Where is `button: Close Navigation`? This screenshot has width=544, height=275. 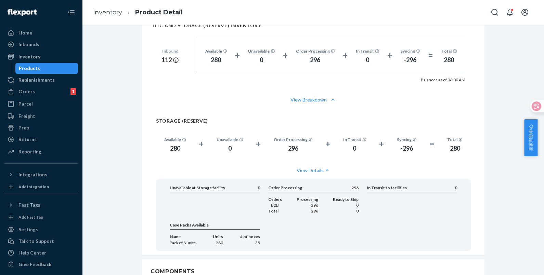 button: Close Navigation is located at coordinates (71, 12).